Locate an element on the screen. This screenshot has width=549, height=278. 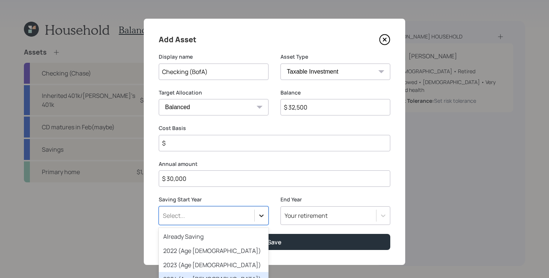
label: Display name is located at coordinates (214, 57).